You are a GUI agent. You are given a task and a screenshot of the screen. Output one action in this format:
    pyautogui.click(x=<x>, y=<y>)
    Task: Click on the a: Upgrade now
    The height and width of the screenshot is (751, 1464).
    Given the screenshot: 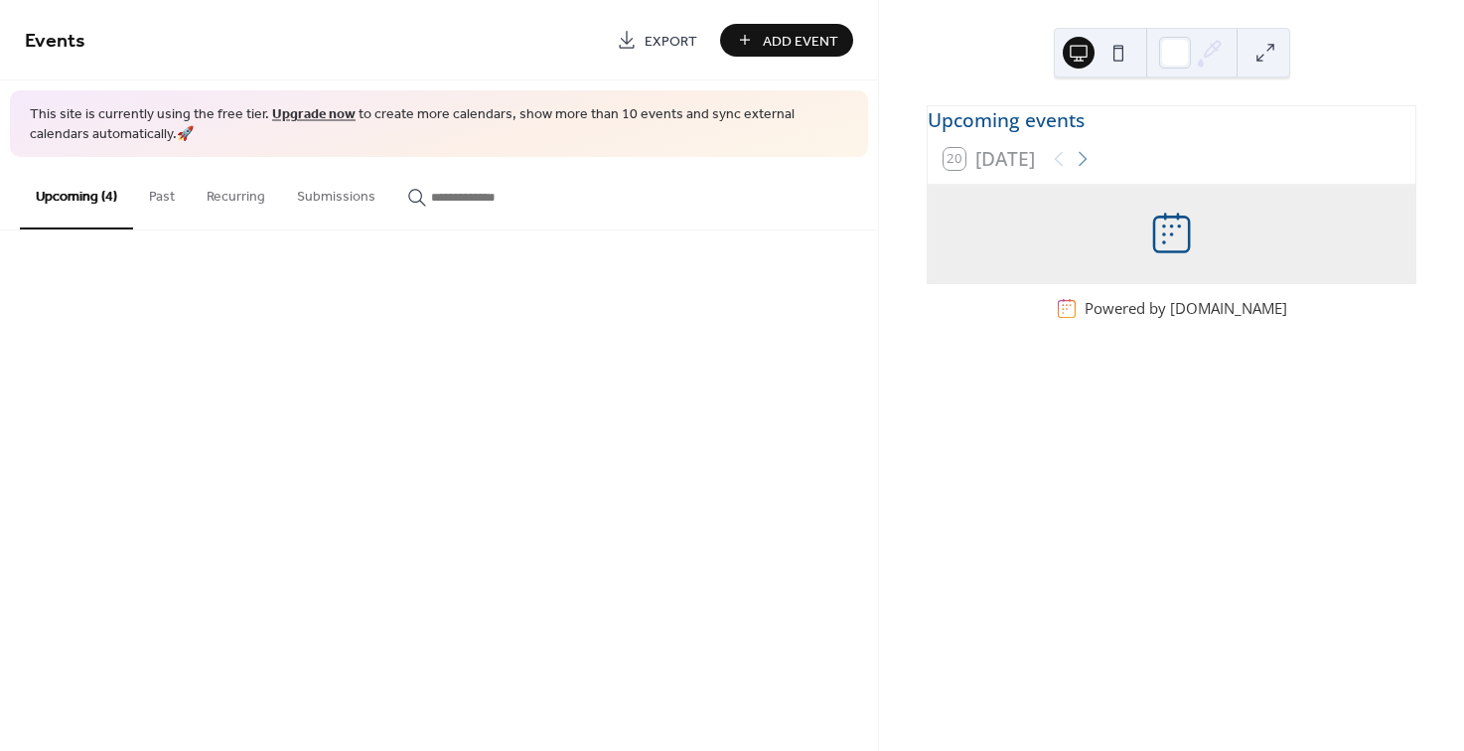 What is the action you would take?
    pyautogui.click(x=314, y=114)
    